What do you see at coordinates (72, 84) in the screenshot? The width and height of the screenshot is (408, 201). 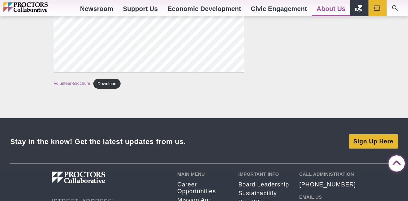 I see `a: Volunteer-Brochure` at bounding box center [72, 84].